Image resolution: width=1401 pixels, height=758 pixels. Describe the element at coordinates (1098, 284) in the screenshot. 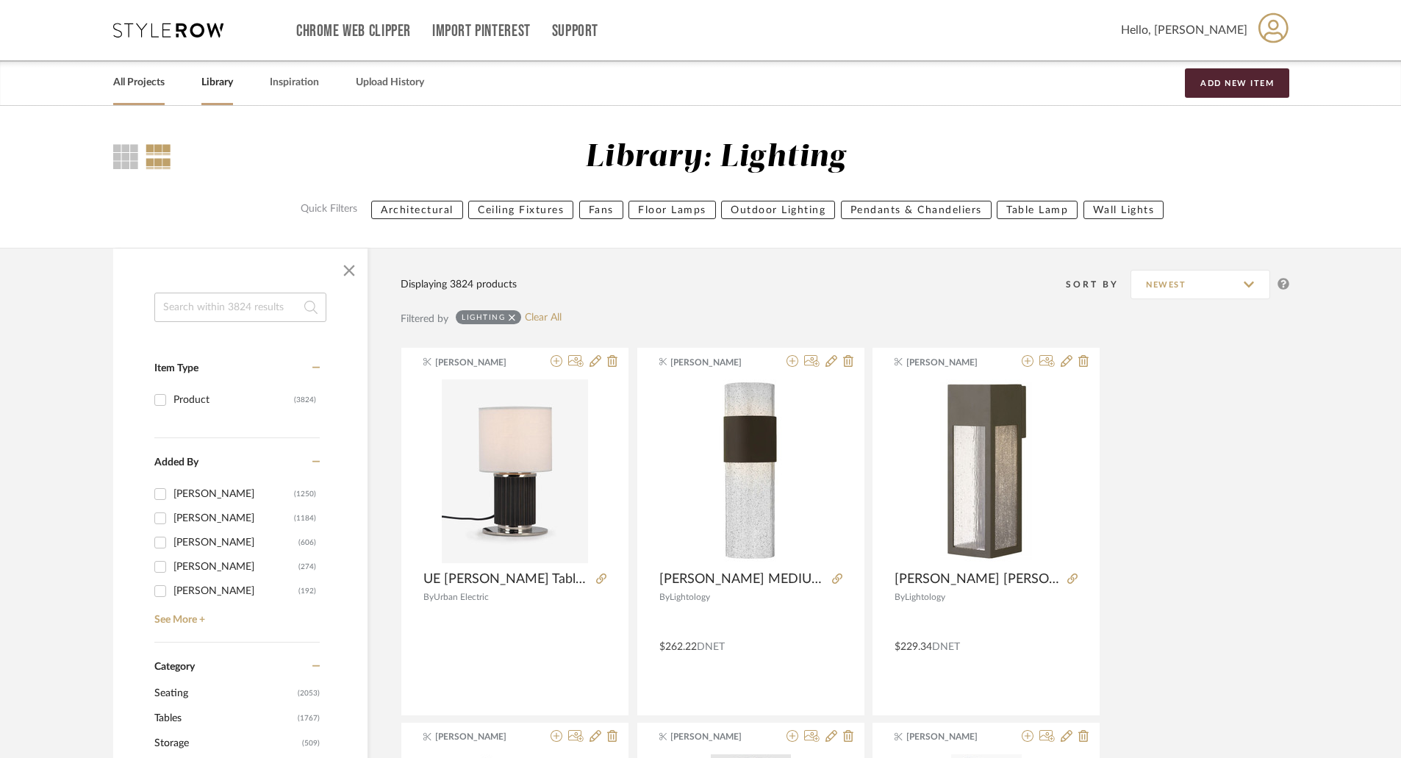

I see `div: Sort By` at that location.